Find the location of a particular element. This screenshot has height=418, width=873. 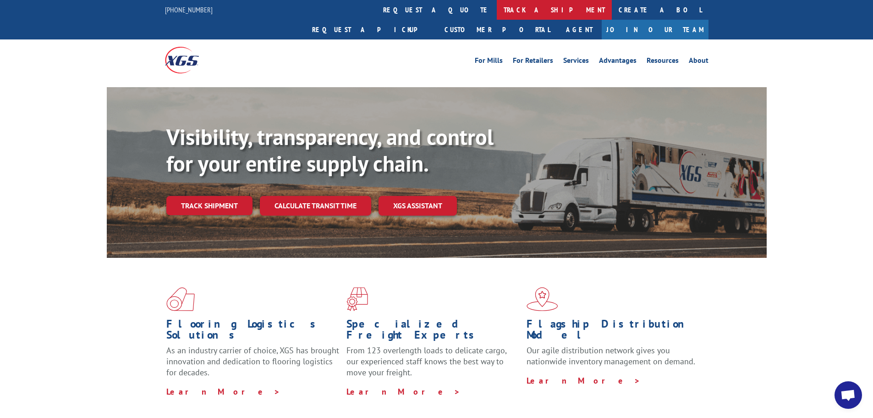

span: As an industry carrier of choice, XGS has brought innovation and dedication to flooring logistics... is located at coordinates (253, 361).